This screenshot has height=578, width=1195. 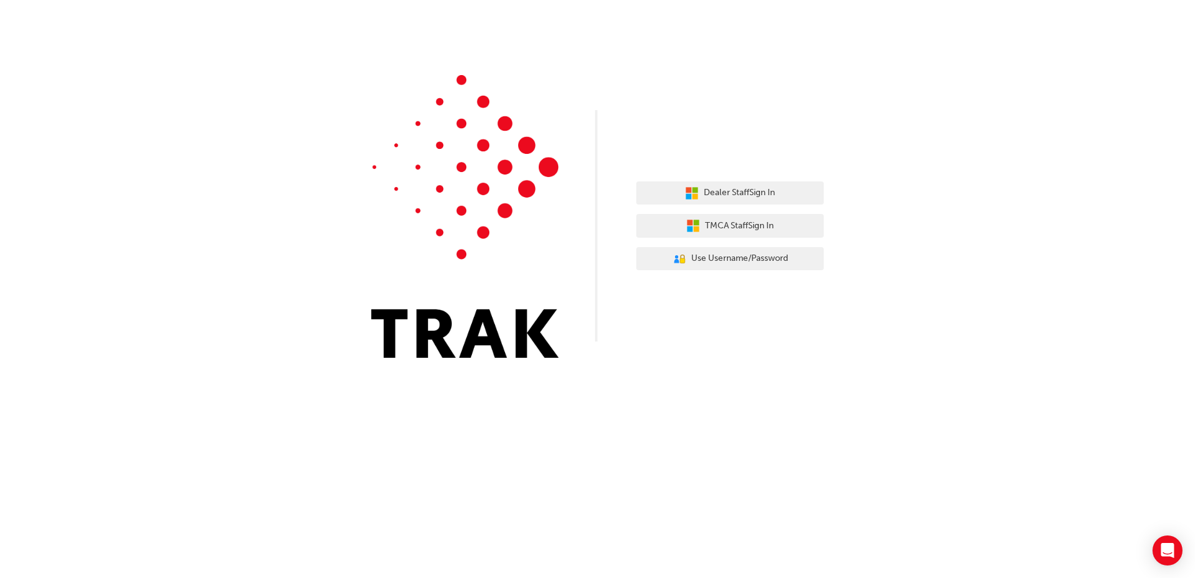 I want to click on span: TMCA Staff Sign In, so click(x=740, y=226).